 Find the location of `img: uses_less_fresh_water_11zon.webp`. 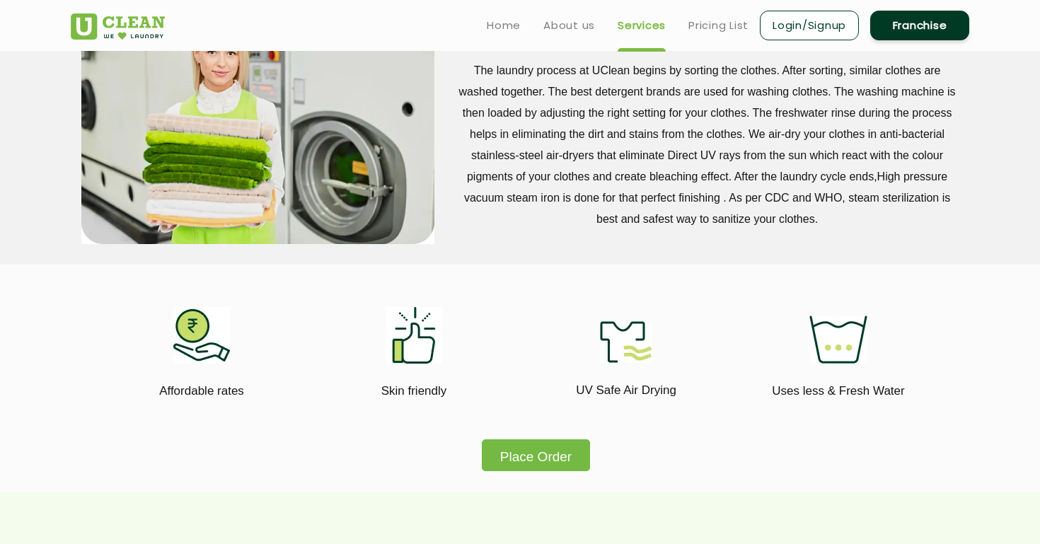

img: uses_less_fresh_water_11zon.webp is located at coordinates (839, 340).